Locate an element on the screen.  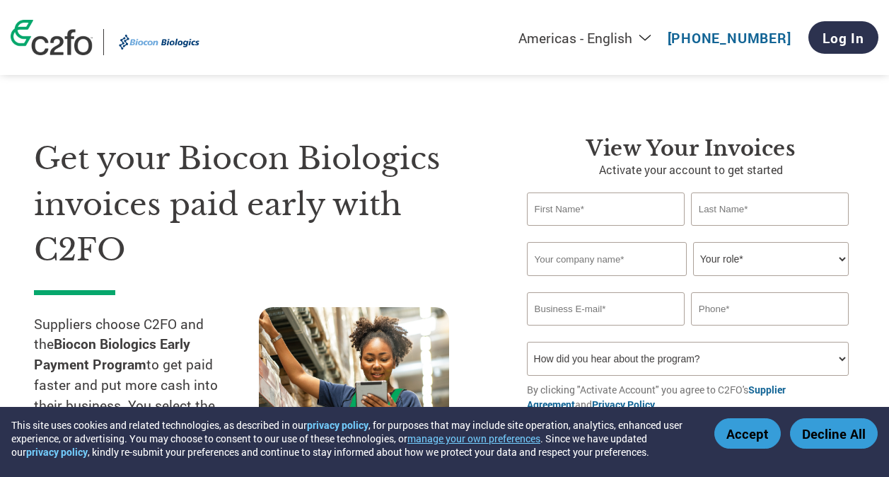
h1: Get your Biocon Biologics invoices paid early with C2FO is located at coordinates (259, 204).